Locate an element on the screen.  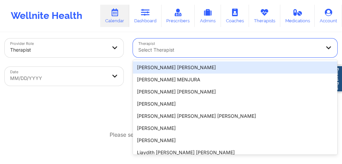
a: Admins is located at coordinates (208, 16).